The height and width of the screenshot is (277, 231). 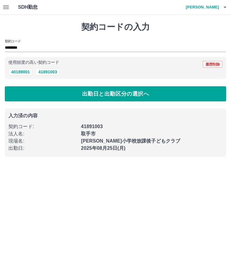 What do you see at coordinates (20, 72) in the screenshot?
I see `button: 40189001` at bounding box center [20, 72].